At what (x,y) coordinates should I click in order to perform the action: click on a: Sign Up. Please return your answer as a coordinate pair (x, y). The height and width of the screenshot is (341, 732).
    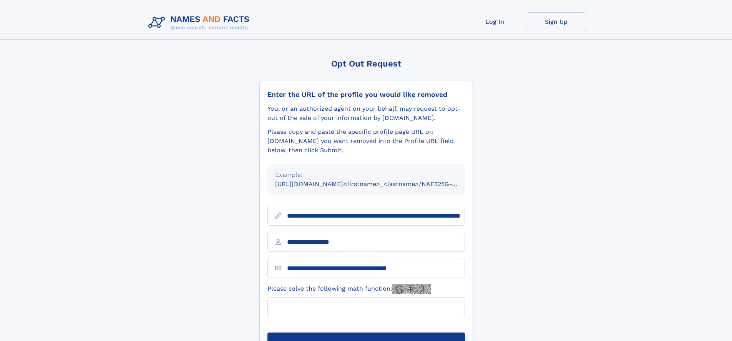
    Looking at the image, I should click on (557, 22).